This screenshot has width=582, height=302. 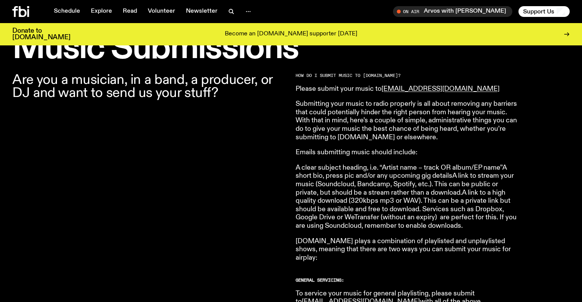 What do you see at coordinates (407, 197) in the screenshot?
I see `p: A clear subject heading, i.e. “Artist name – track OR album/EP name”A short bio, press pic and/or...` at bounding box center [407, 197].